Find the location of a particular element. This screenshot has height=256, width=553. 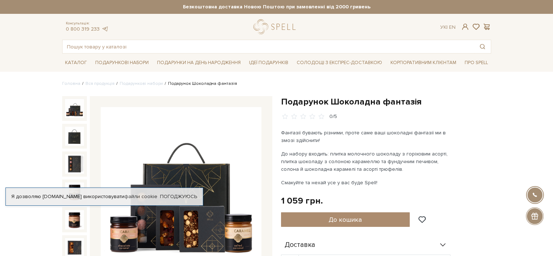

a: Погоджуюсь is located at coordinates (179, 196).